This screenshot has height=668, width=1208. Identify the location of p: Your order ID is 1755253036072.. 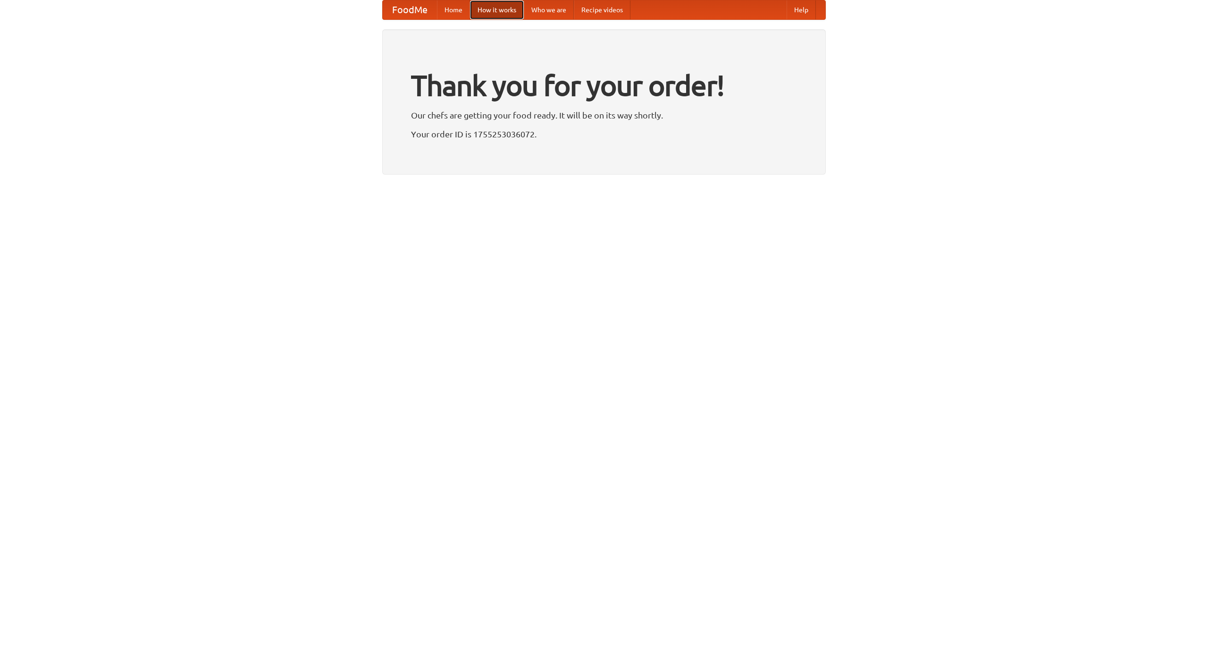
(604, 134).